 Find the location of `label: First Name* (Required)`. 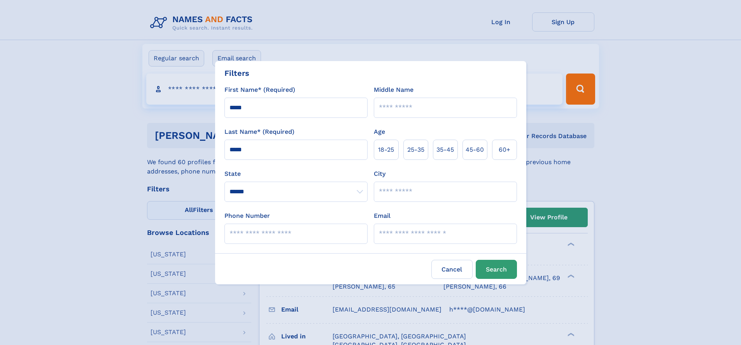

label: First Name* (Required) is located at coordinates (260, 90).